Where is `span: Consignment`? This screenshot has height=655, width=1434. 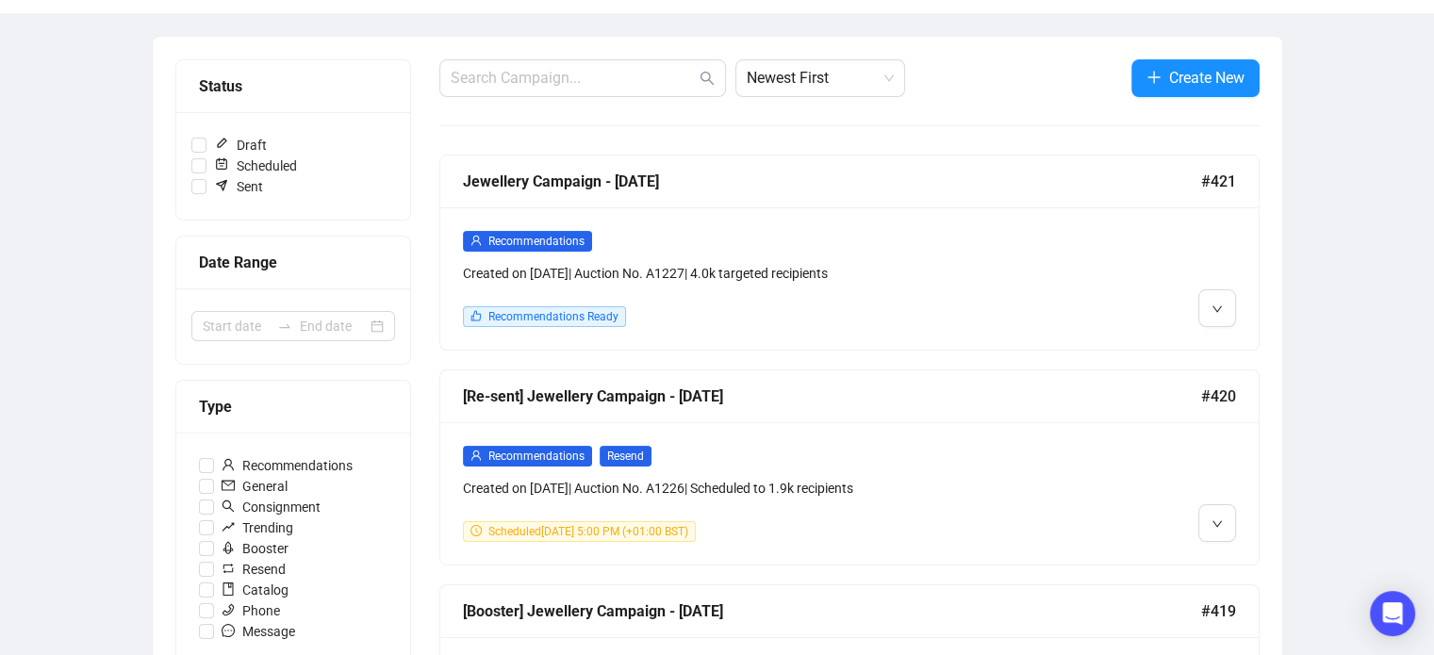
span: Consignment is located at coordinates (271, 507).